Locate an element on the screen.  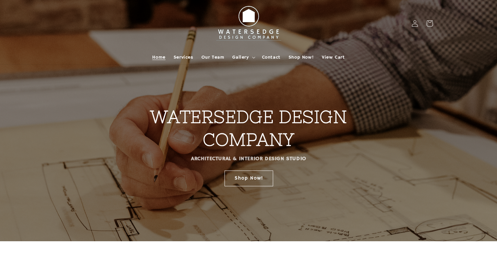
summary: Gallery is located at coordinates (243, 57).